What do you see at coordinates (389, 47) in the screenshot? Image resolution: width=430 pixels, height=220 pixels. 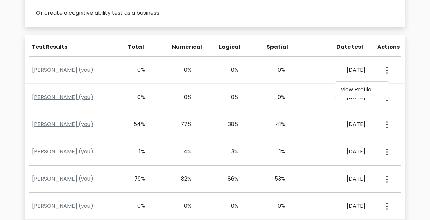 I see `div: Actions` at bounding box center [389, 47].